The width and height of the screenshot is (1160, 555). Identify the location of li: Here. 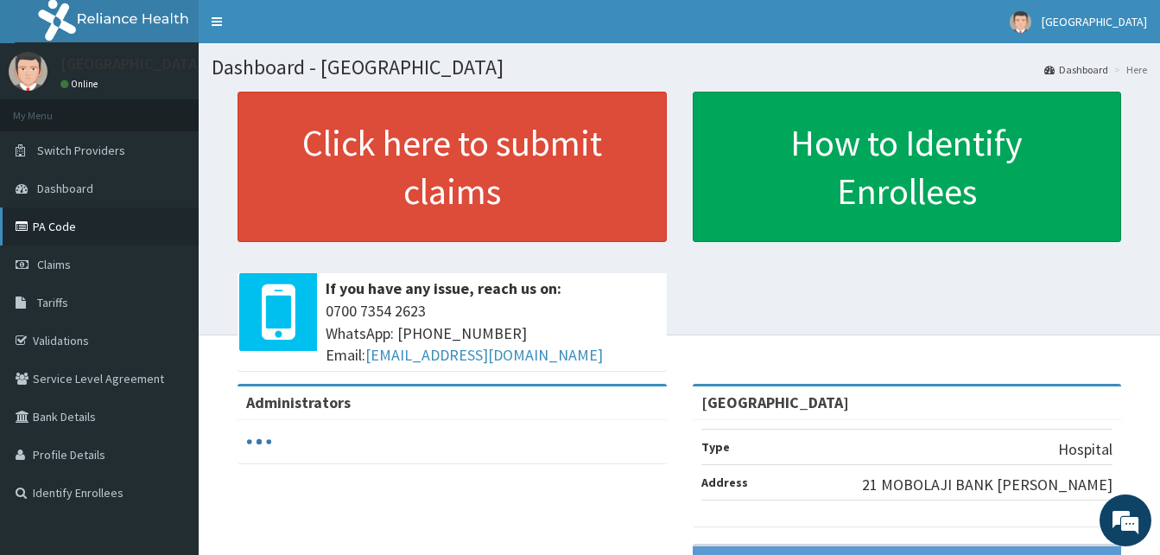
(1128, 69).